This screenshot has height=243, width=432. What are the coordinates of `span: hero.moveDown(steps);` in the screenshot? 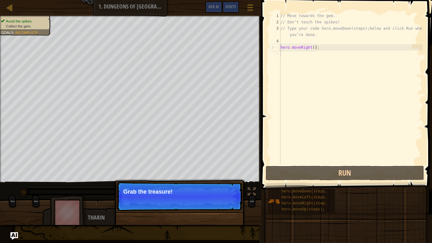 It's located at (306, 192).